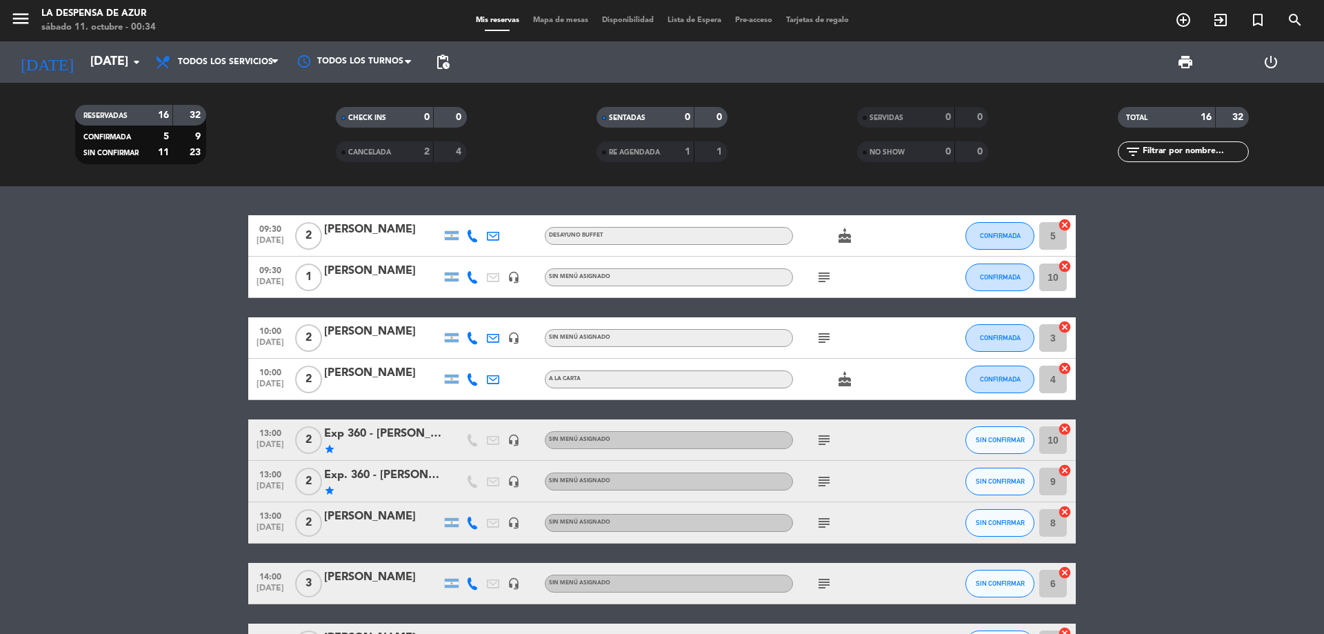 The image size is (1324, 634). What do you see at coordinates (1186, 62) in the screenshot?
I see `span: print` at bounding box center [1186, 62].